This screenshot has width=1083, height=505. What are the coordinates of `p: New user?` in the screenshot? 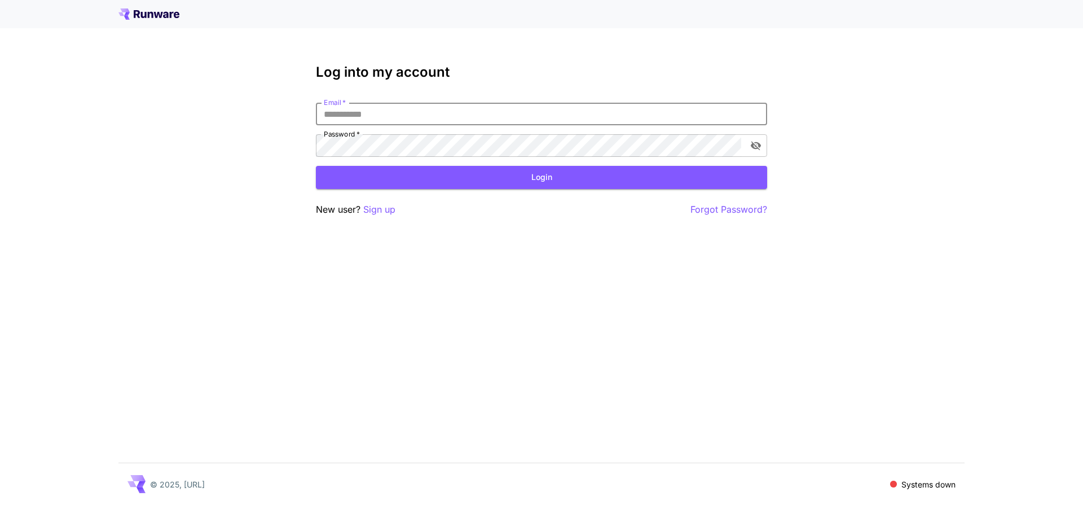 It's located at (355, 209).